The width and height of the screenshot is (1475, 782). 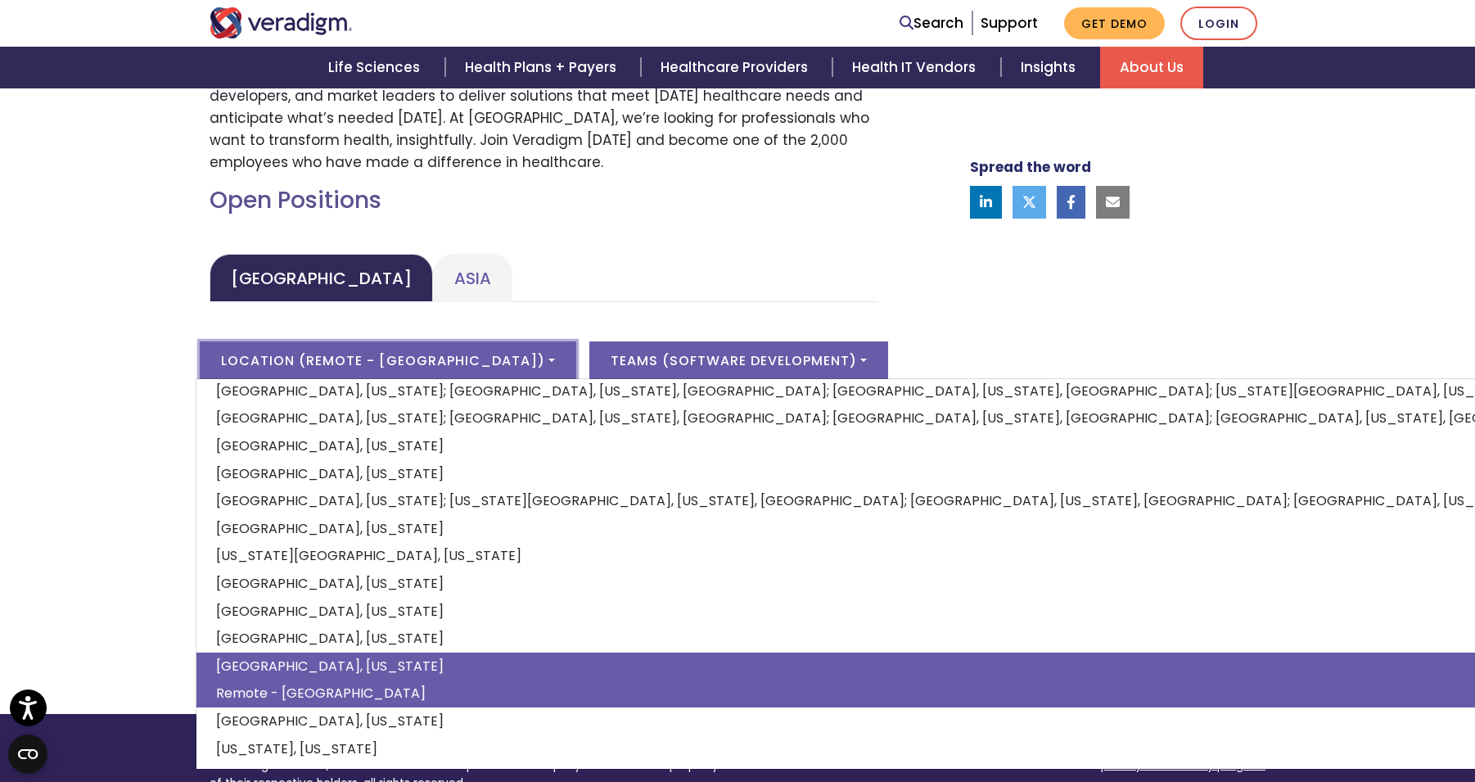 I want to click on a: Veradigm logo, so click(x=281, y=23).